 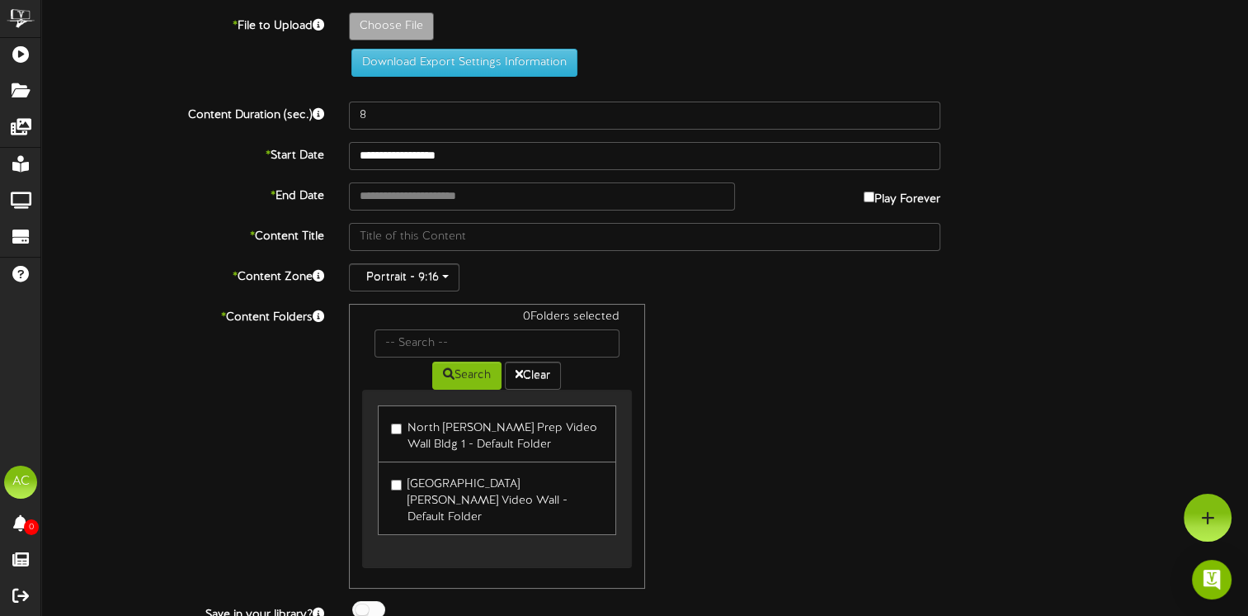 What do you see at coordinates (182, 234) in the screenshot?
I see `label: Content Title` at bounding box center [182, 234].